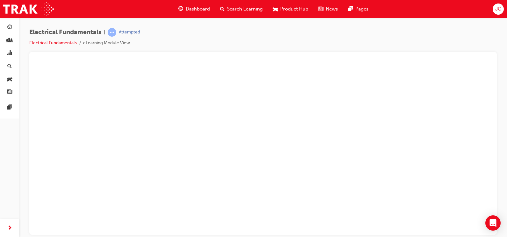 The image size is (507, 237). I want to click on a: guage-iconDashboard, so click(194, 9).